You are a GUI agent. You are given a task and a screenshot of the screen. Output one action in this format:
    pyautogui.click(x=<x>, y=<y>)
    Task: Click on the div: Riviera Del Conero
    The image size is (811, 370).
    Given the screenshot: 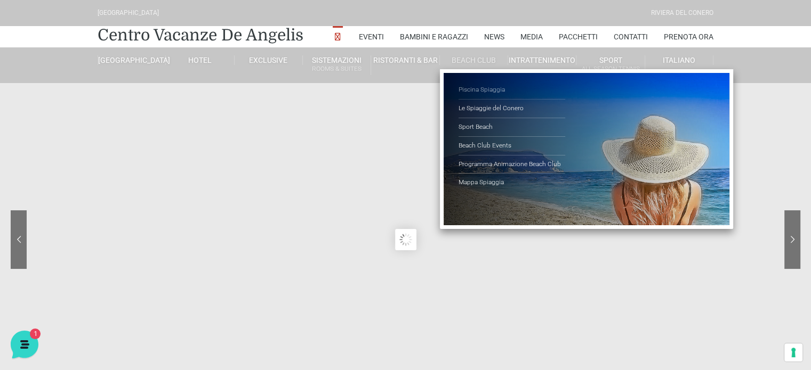 What is the action you would take?
    pyautogui.click(x=682, y=13)
    